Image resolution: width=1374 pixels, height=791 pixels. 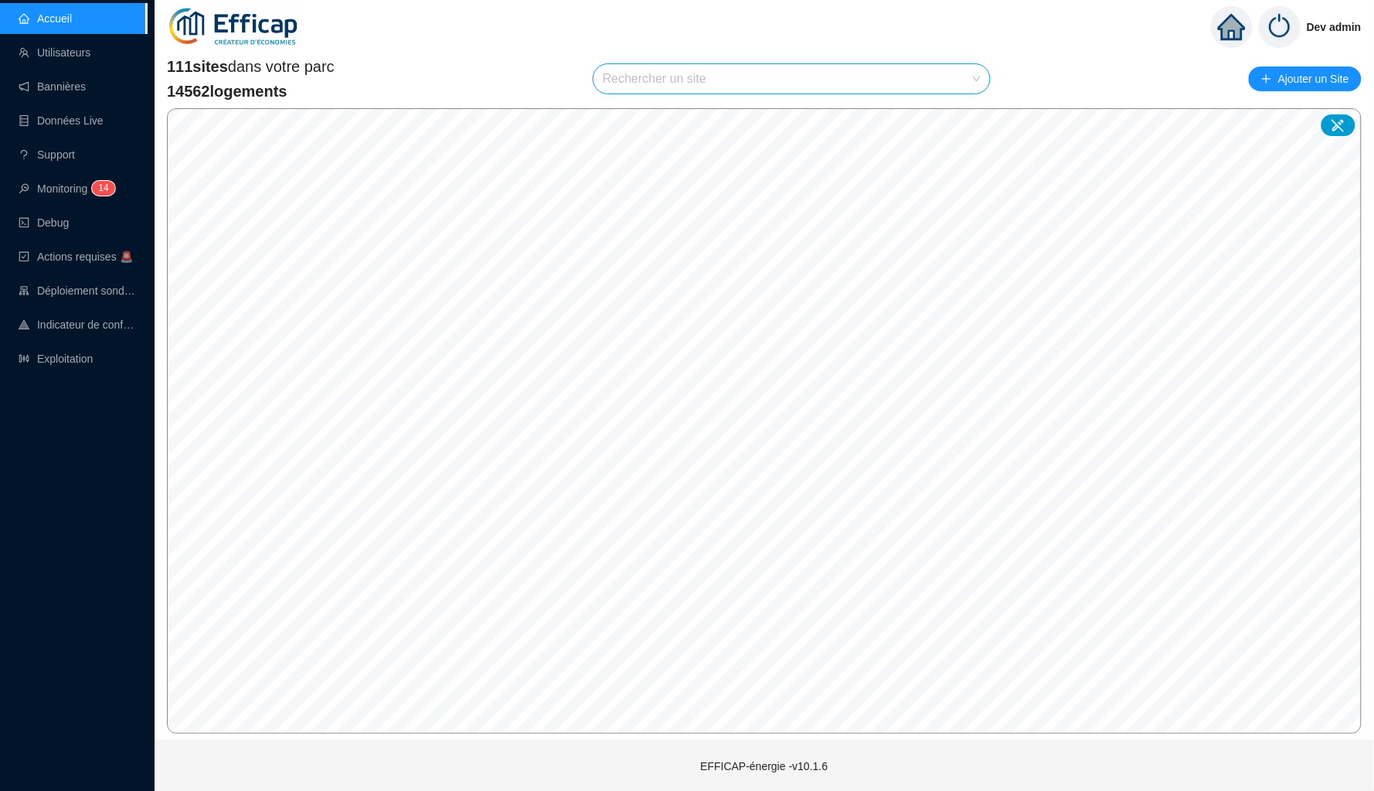 What do you see at coordinates (85, 257) in the screenshot?
I see `span: Actions requises 🚨` at bounding box center [85, 257].